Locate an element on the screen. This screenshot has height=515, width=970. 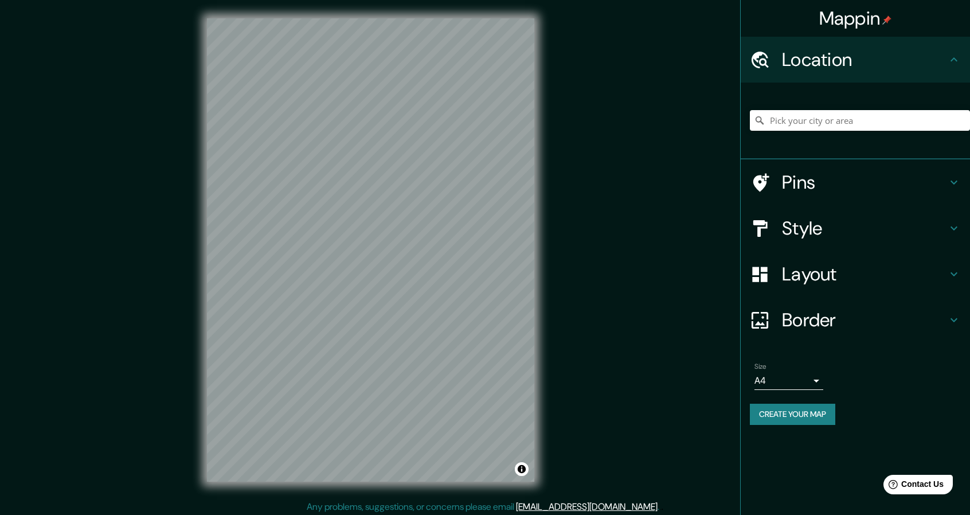
button: Toggle attribution is located at coordinates (521, 469).